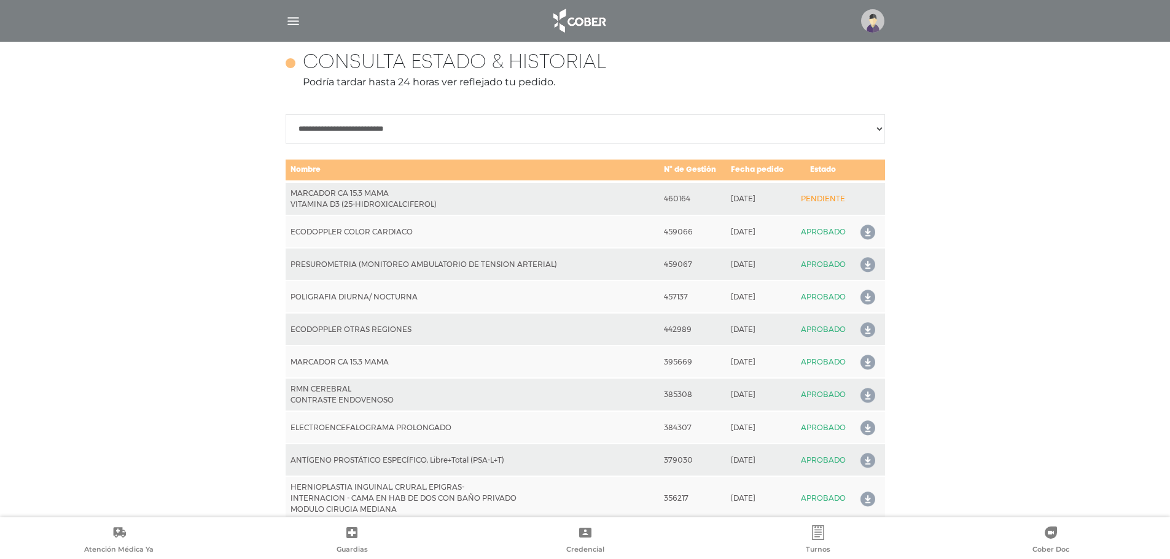 This screenshot has height=559, width=1170. I want to click on td: Nombre, so click(472, 170).